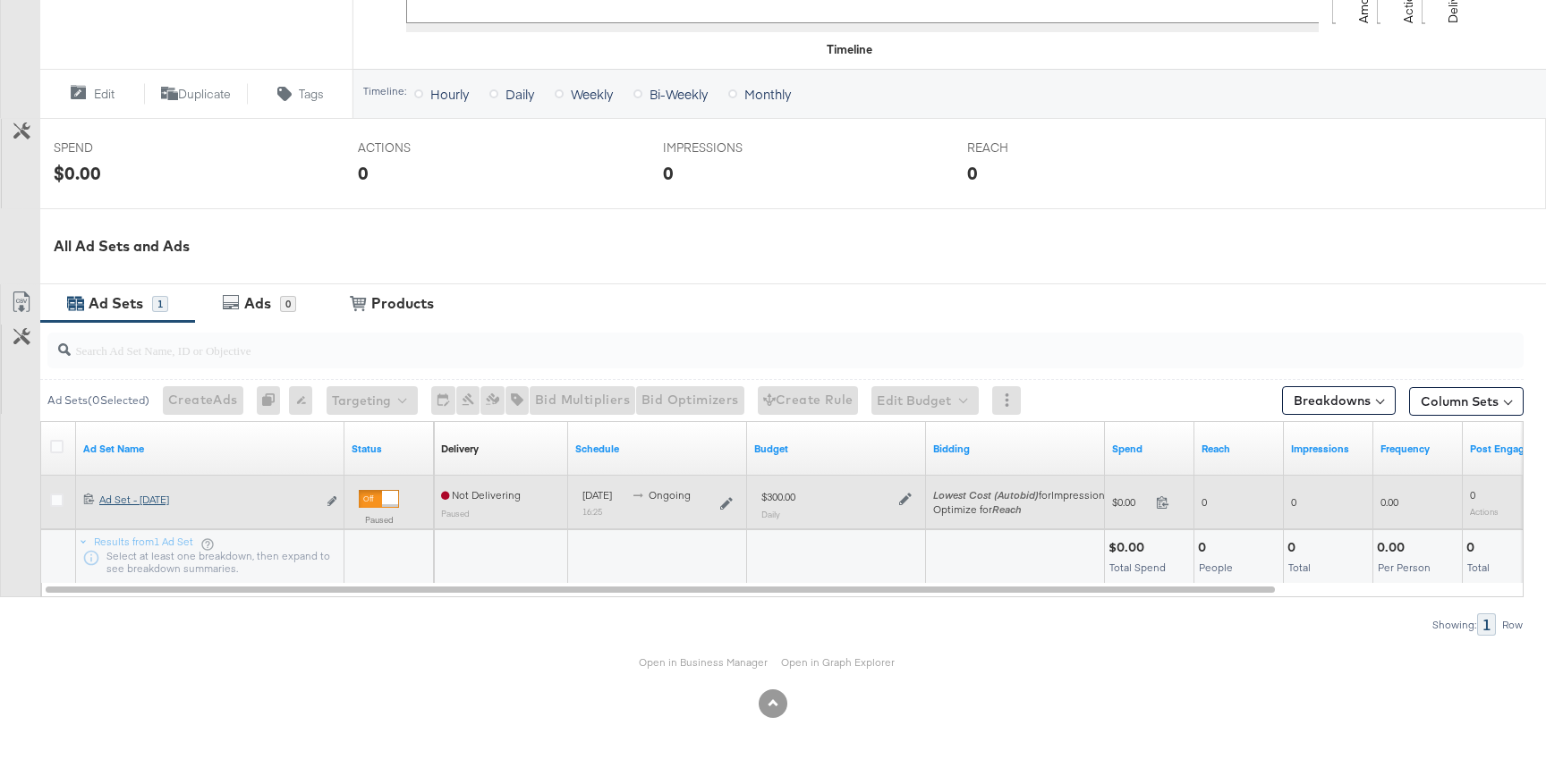 This screenshot has width=1546, height=759. What do you see at coordinates (591, 94) in the screenshot?
I see `span: Weekly` at bounding box center [591, 94].